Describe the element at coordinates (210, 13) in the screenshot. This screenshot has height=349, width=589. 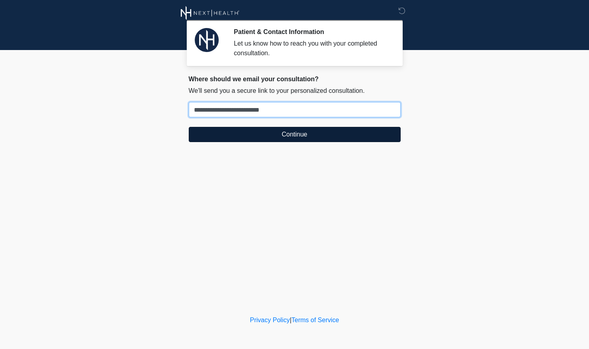
I see `img: Next Health Wellness Logo` at that location.